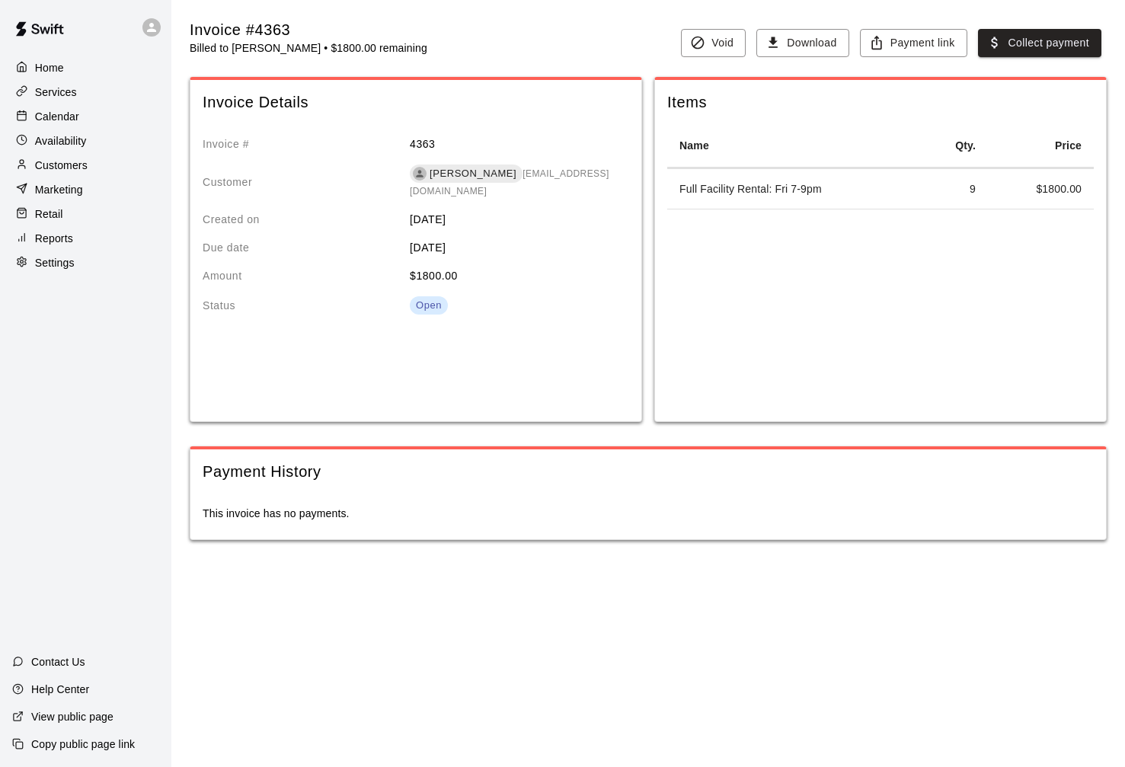  What do you see at coordinates (57, 117) in the screenshot?
I see `p: Calendar` at bounding box center [57, 117].